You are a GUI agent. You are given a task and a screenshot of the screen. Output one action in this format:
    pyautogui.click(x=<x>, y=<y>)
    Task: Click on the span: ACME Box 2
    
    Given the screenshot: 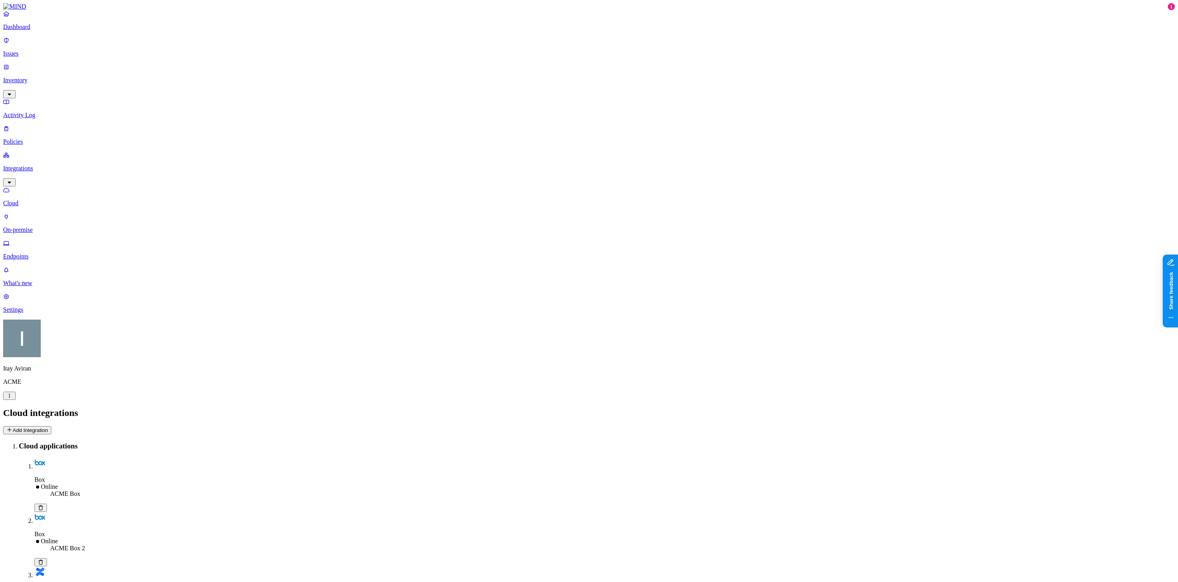 What is the action you would take?
    pyautogui.click(x=67, y=548)
    